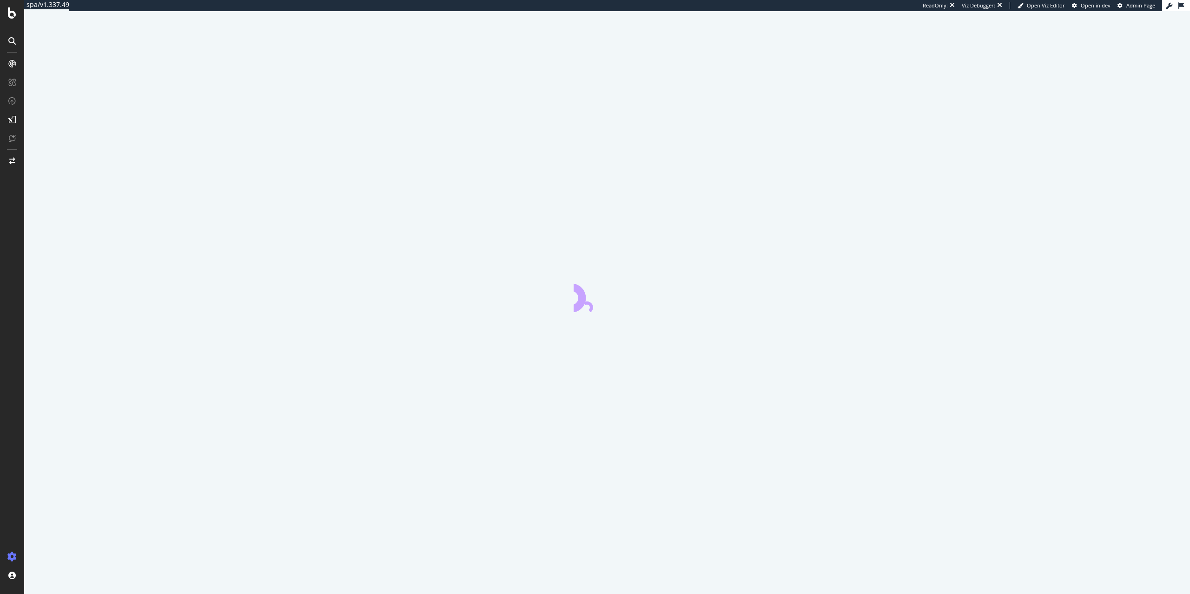  What do you see at coordinates (1136, 6) in the screenshot?
I see `a: Admin Page` at bounding box center [1136, 6].